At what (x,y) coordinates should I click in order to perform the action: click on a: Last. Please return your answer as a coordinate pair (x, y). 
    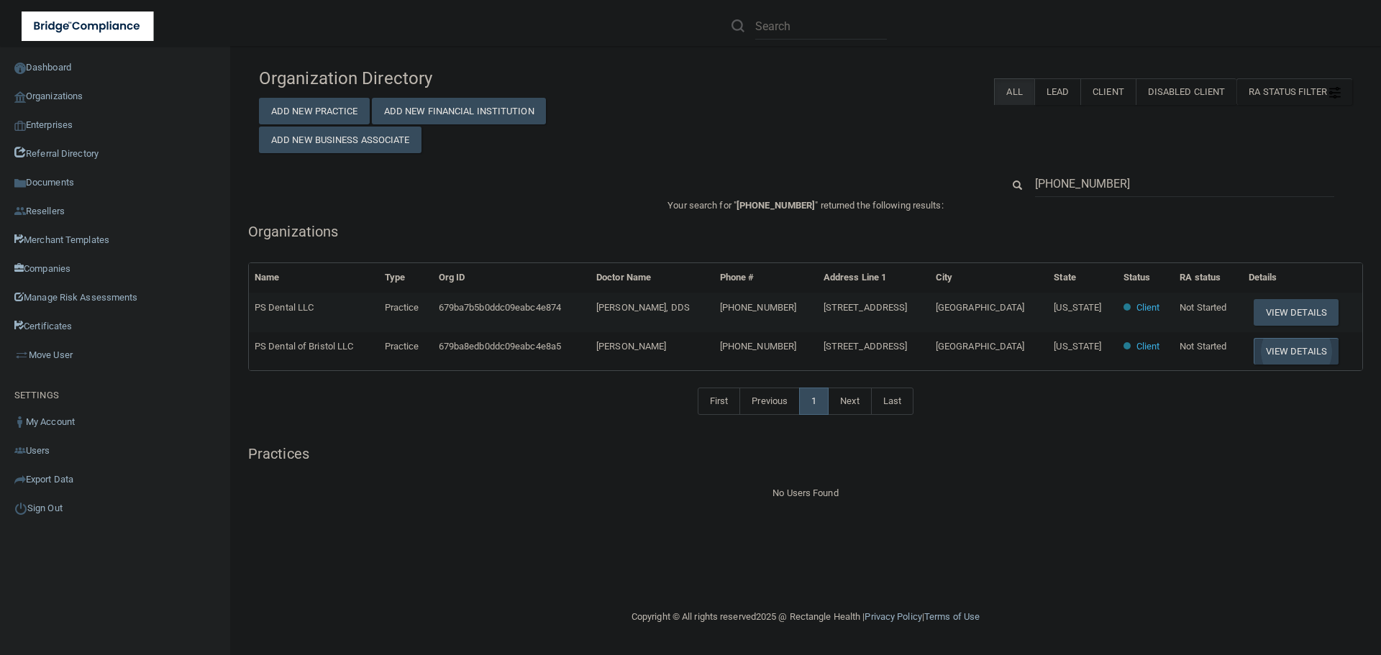
    Looking at the image, I should click on (892, 401).